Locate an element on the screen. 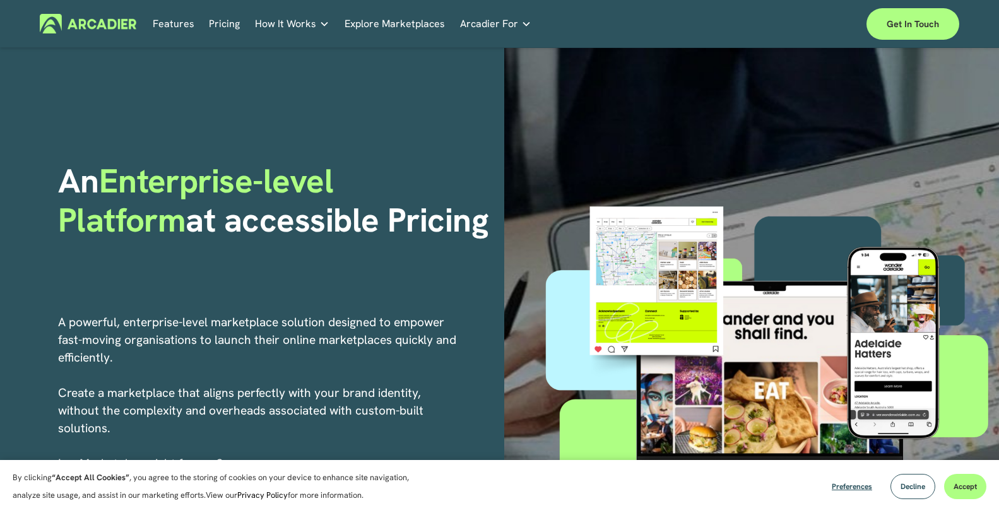 Image resolution: width=999 pixels, height=513 pixels. span: Preferences is located at coordinates (852, 487).